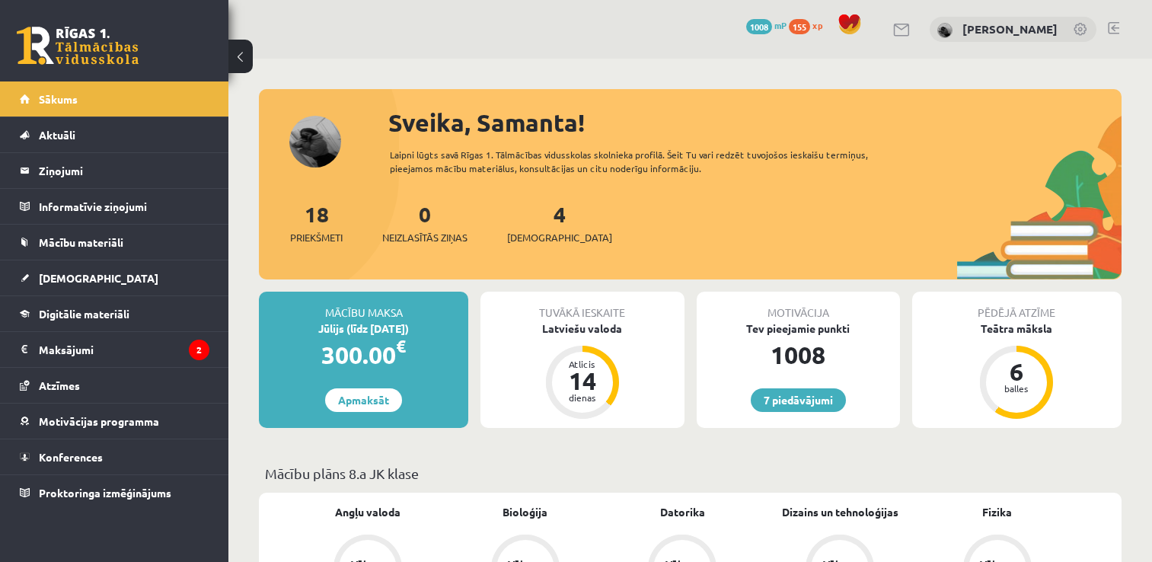  What do you see at coordinates (114, 492) in the screenshot?
I see `a: Proktoringa izmēģinājums` at bounding box center [114, 492].